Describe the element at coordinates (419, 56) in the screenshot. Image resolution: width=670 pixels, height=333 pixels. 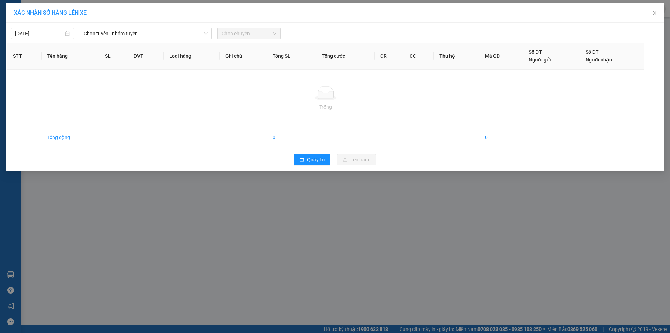
I see `th: CC` at that location.